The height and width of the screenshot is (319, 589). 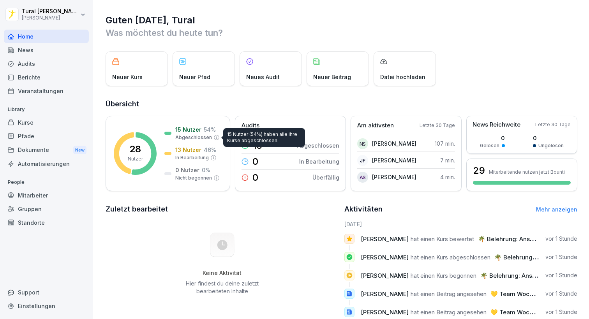 What do you see at coordinates (46, 77) in the screenshot?
I see `div: Berichte` at bounding box center [46, 77].